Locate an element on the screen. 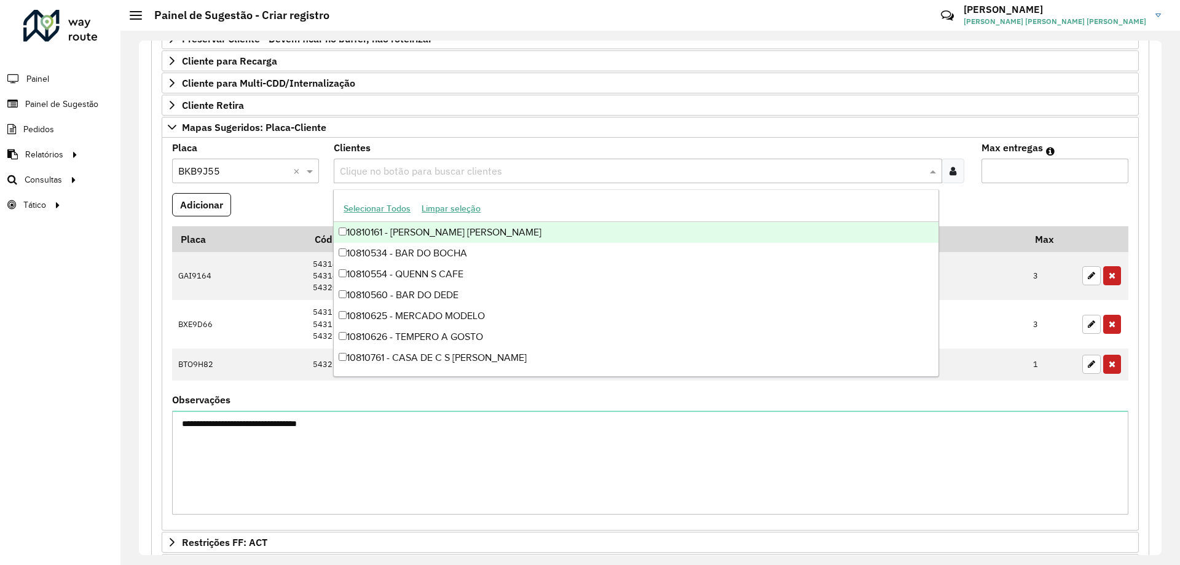 This screenshot has height=565, width=1180. button: Adicionar is located at coordinates (202, 205).